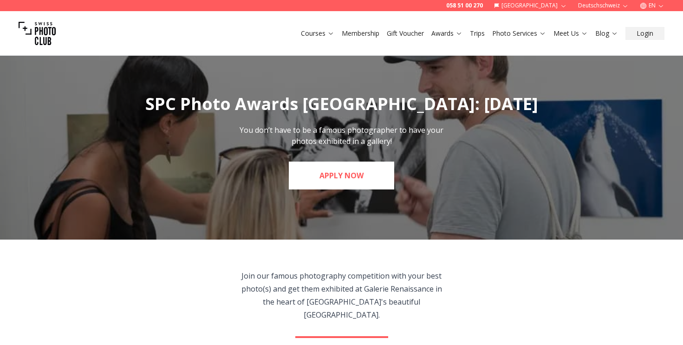 The width and height of the screenshot is (683, 345). Describe the element at coordinates (645, 33) in the screenshot. I see `button: Login` at that location.